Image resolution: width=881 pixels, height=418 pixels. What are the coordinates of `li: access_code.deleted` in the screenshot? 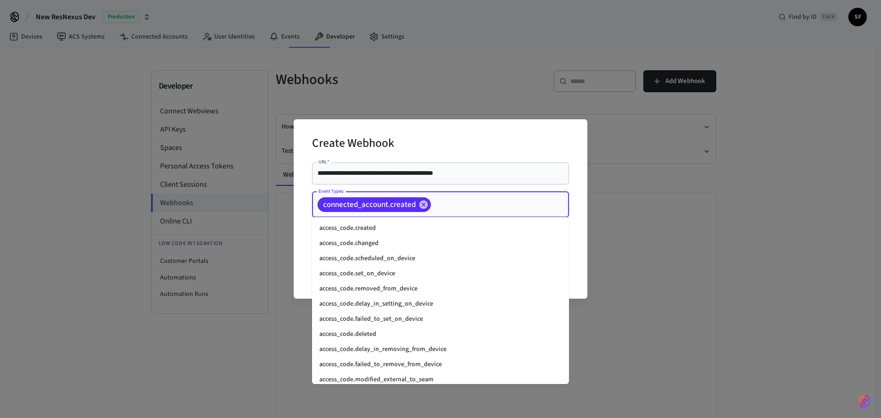 It's located at (441, 334).